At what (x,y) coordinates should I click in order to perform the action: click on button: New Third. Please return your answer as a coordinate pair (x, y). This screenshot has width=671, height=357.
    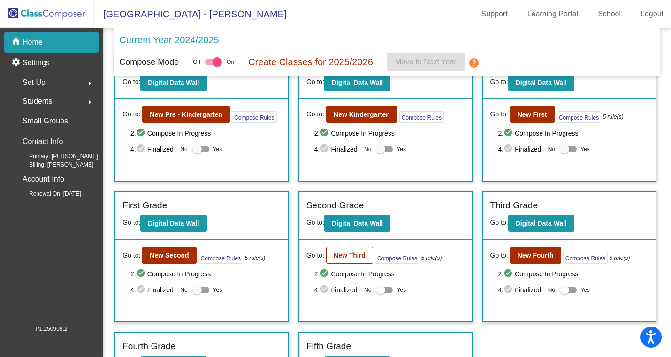
    Looking at the image, I should click on (350, 255).